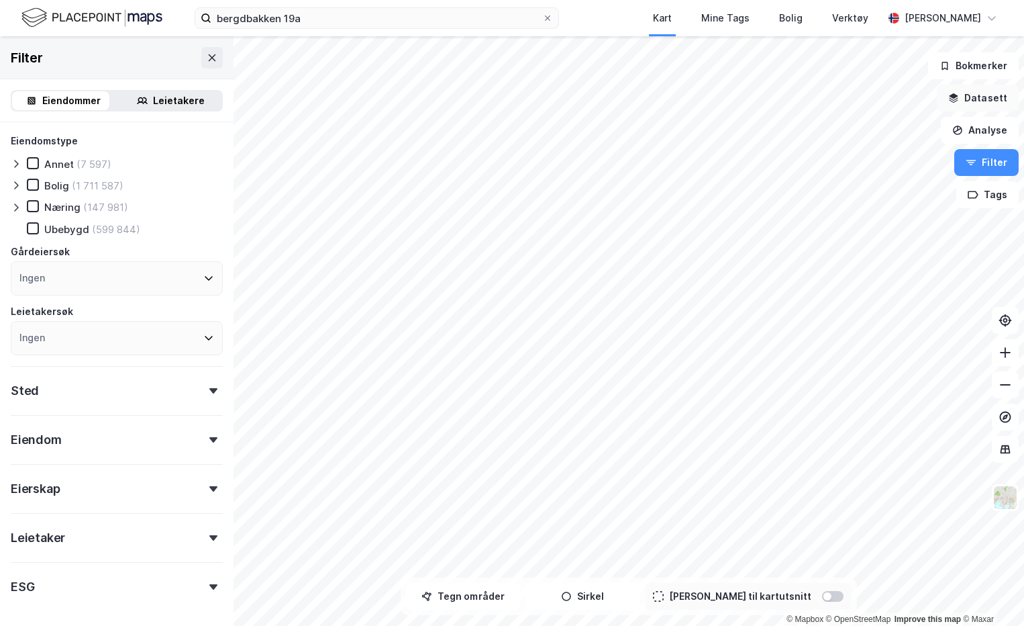 The image size is (1024, 626). What do you see at coordinates (105, 207) in the screenshot?
I see `div: (147 981)` at bounding box center [105, 207].